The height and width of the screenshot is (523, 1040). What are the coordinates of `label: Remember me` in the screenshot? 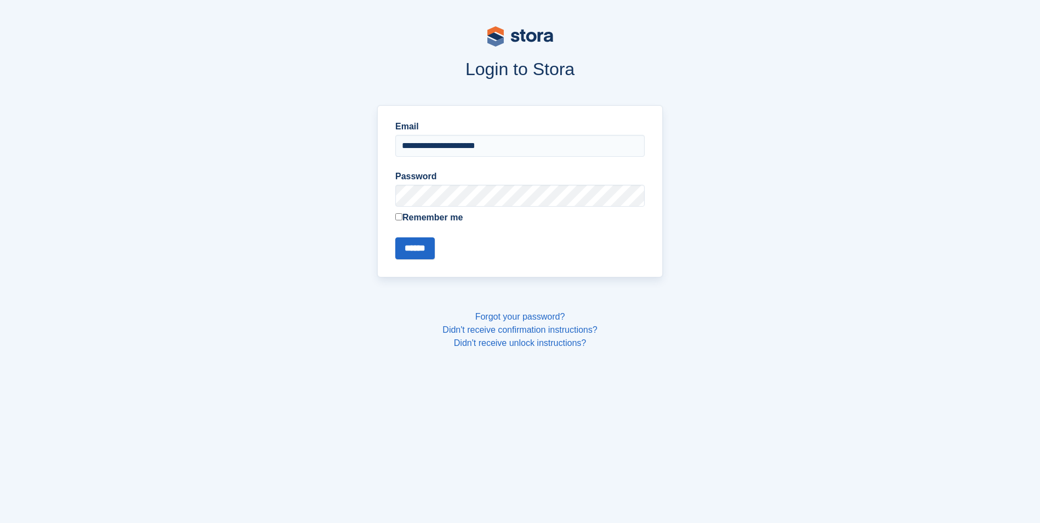 It's located at (519, 218).